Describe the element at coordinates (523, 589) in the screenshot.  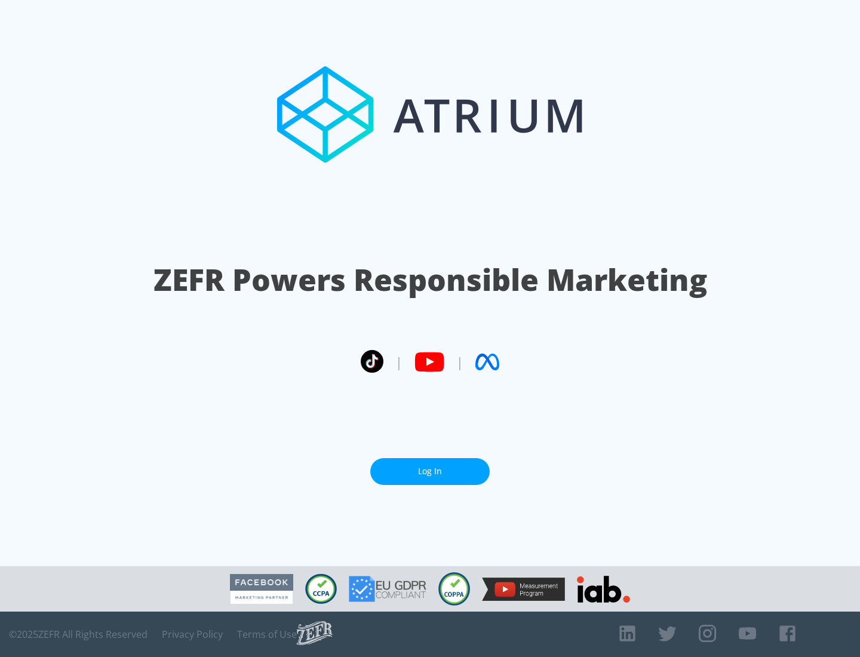
I see `img: YouTube Measurement Program` at that location.